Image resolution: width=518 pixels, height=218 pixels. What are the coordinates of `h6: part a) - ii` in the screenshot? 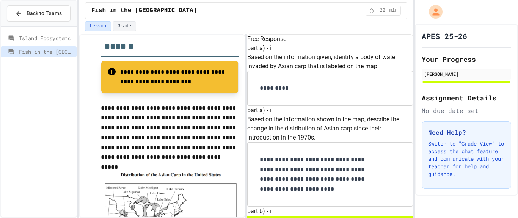 It's located at (330, 110).